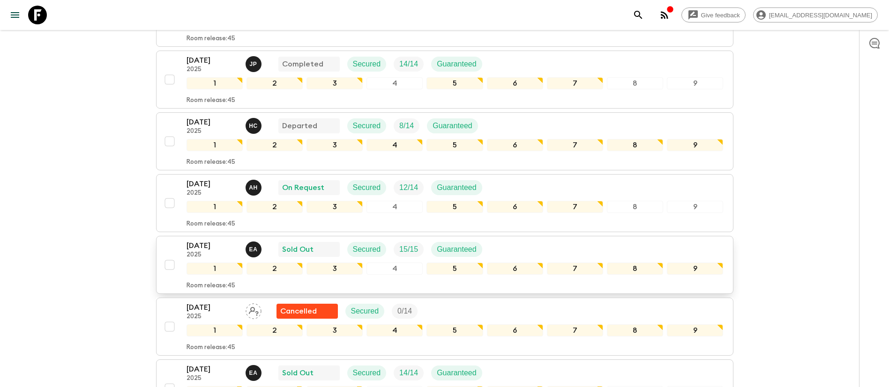 The width and height of the screenshot is (889, 387). What do you see at coordinates (303, 188) in the screenshot?
I see `p: On Request` at bounding box center [303, 188].